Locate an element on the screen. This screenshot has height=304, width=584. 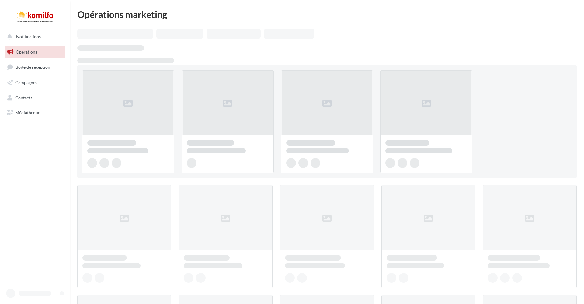
span: Boîte de réception is located at coordinates (33, 67).